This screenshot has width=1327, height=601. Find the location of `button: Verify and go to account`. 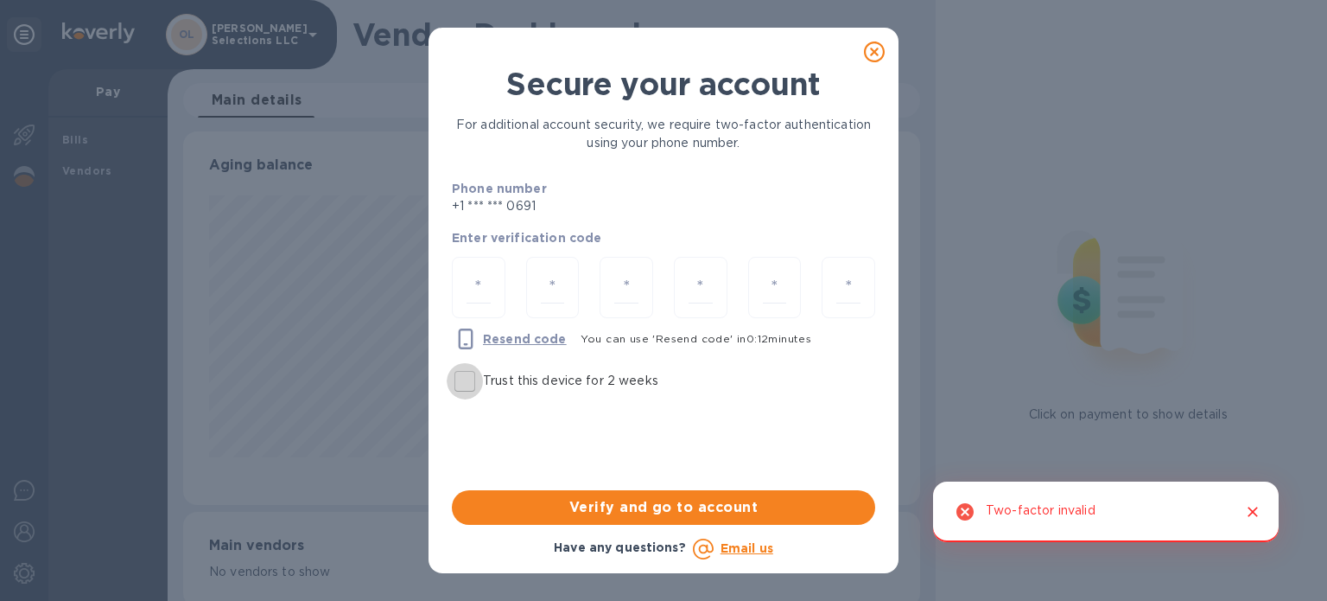

button: Verify and go to account is located at coordinates (664, 507).